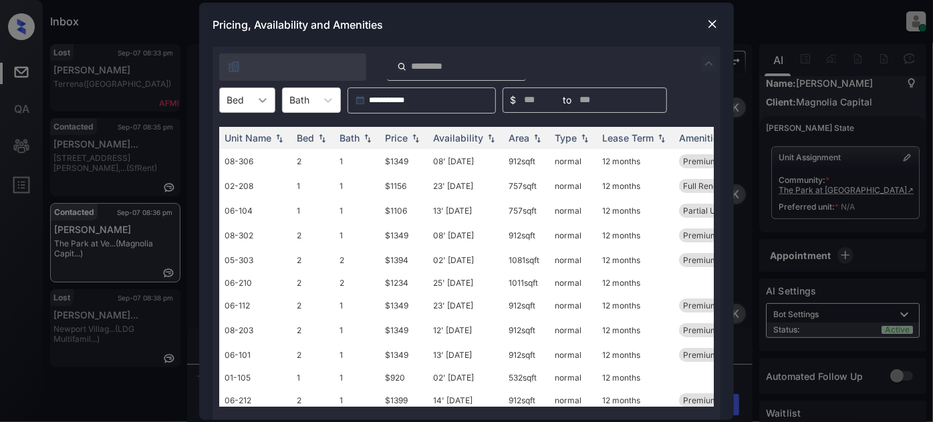 Image resolution: width=933 pixels, height=422 pixels. Describe the element at coordinates (526, 260) in the screenshot. I see `td: 1081 sqft` at that location.